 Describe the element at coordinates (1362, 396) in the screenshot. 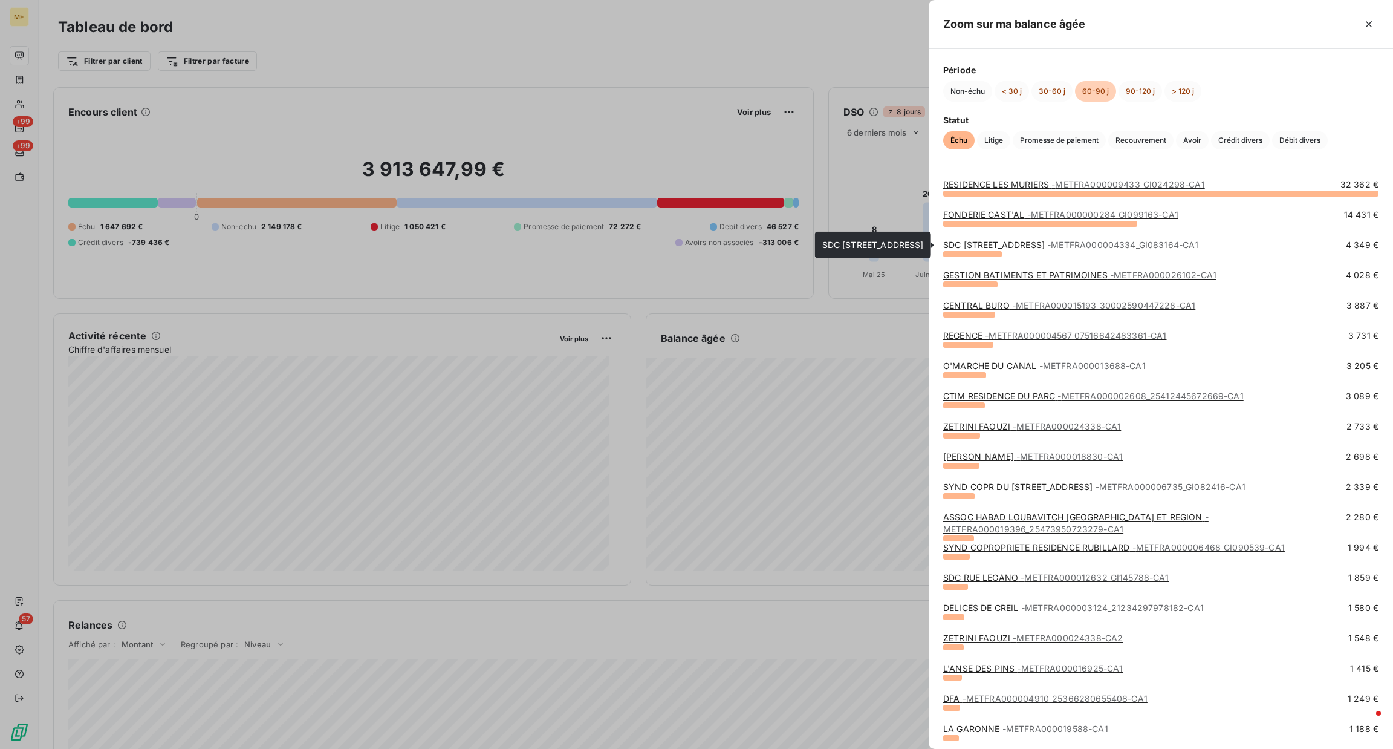

I see `span: 3 089 €` at that location.